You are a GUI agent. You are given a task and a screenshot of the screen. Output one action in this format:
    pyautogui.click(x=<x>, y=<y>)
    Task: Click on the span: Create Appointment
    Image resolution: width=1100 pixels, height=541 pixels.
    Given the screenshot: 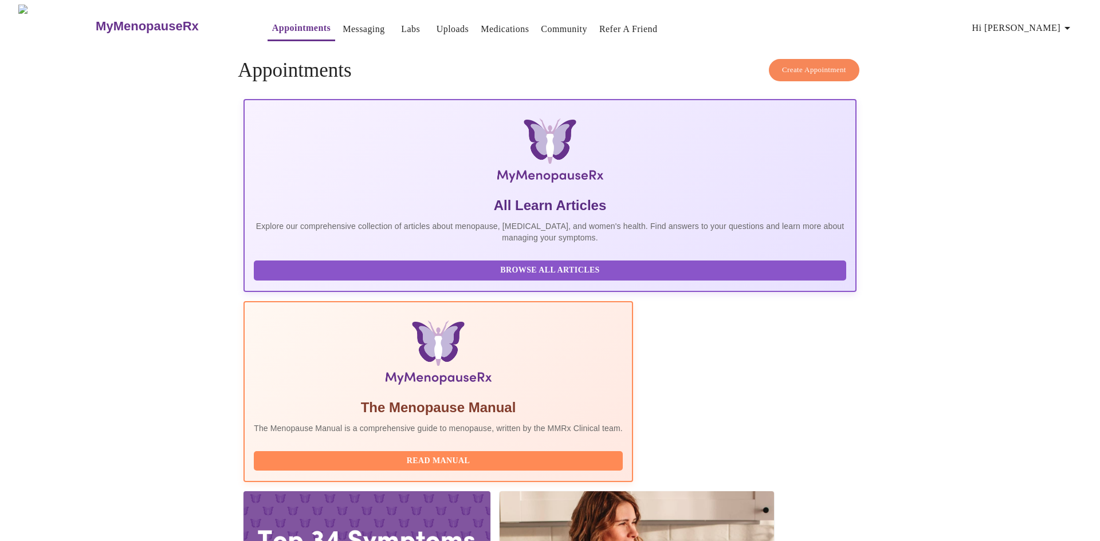 What is the action you would take?
    pyautogui.click(x=814, y=70)
    